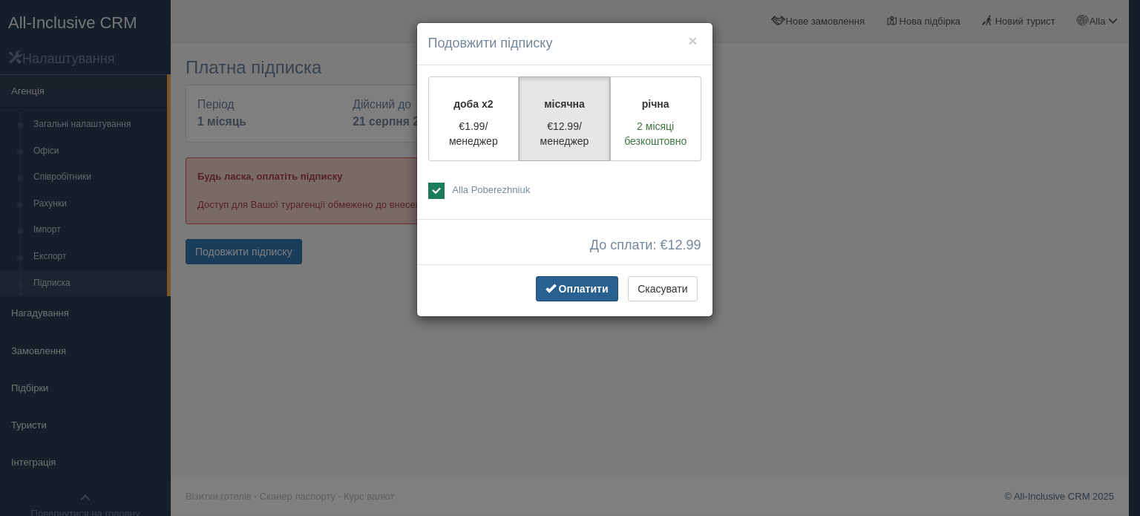  What do you see at coordinates (655, 104) in the screenshot?
I see `p: річна` at bounding box center [655, 104].